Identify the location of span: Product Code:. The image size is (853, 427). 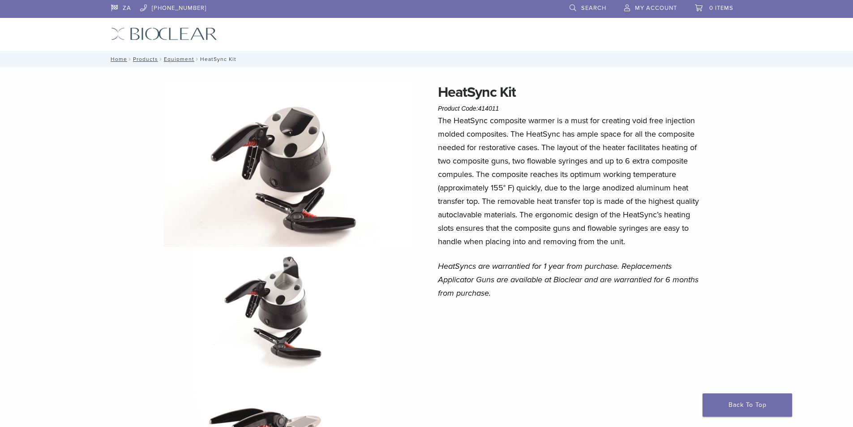
(468, 108).